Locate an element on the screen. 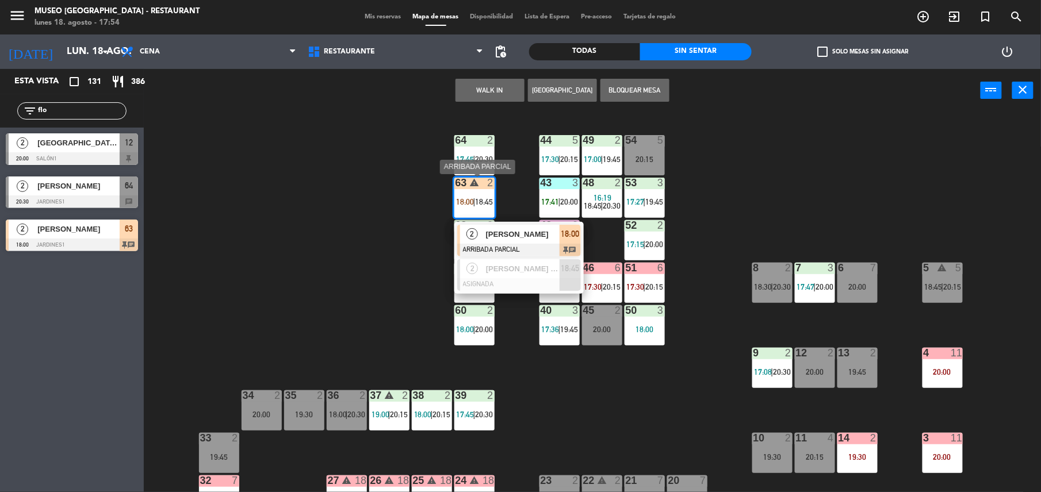 The width and height of the screenshot is (1041, 492). span: 131 is located at coordinates (94, 82).